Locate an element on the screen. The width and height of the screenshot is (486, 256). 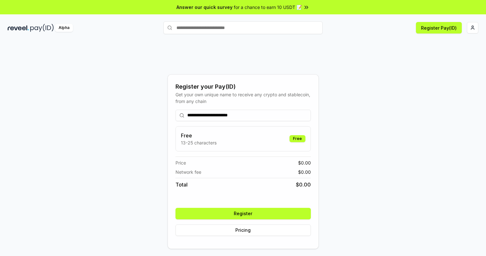
img: reveel_dark is located at coordinates (18, 28).